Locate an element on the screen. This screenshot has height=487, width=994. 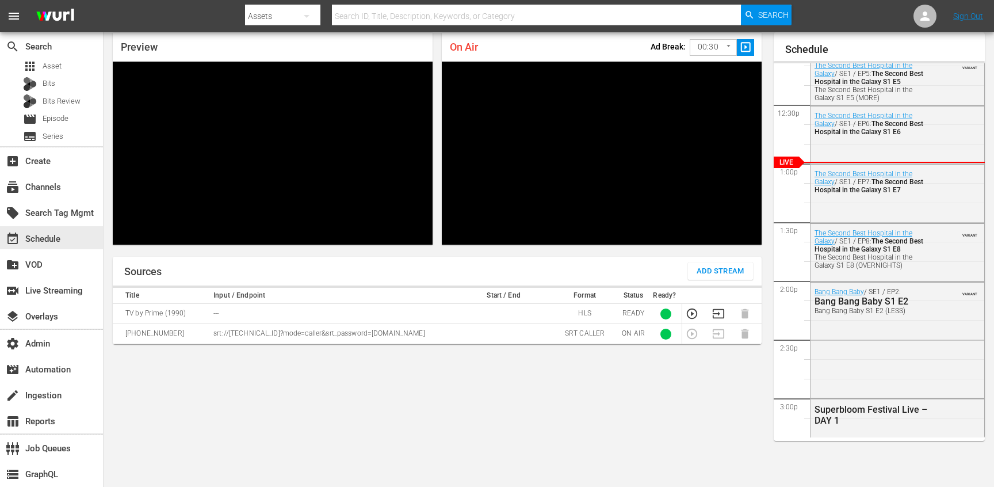
button: Transition is located at coordinates (719, 314).